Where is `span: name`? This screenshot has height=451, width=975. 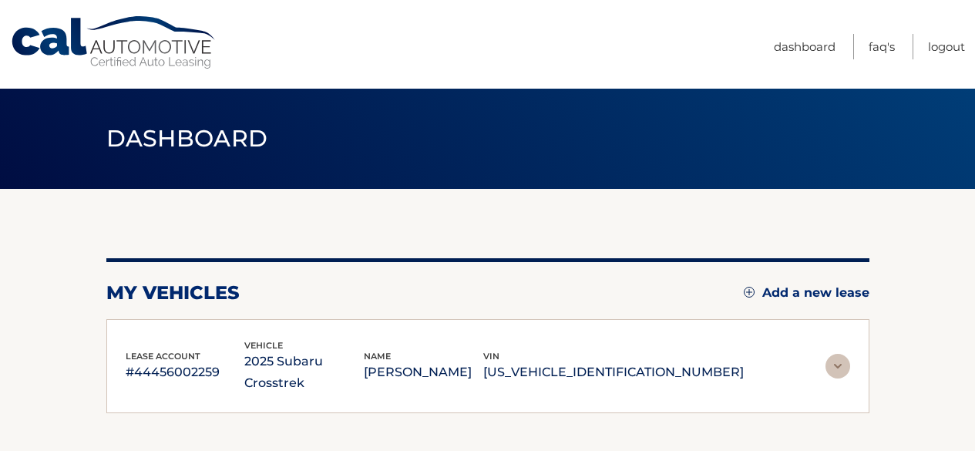
span: name is located at coordinates (377, 356).